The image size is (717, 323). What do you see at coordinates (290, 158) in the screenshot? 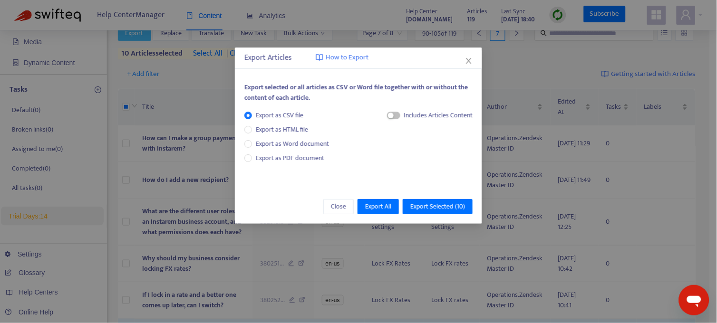
I see `span: Export as PDF document` at bounding box center [290, 158].